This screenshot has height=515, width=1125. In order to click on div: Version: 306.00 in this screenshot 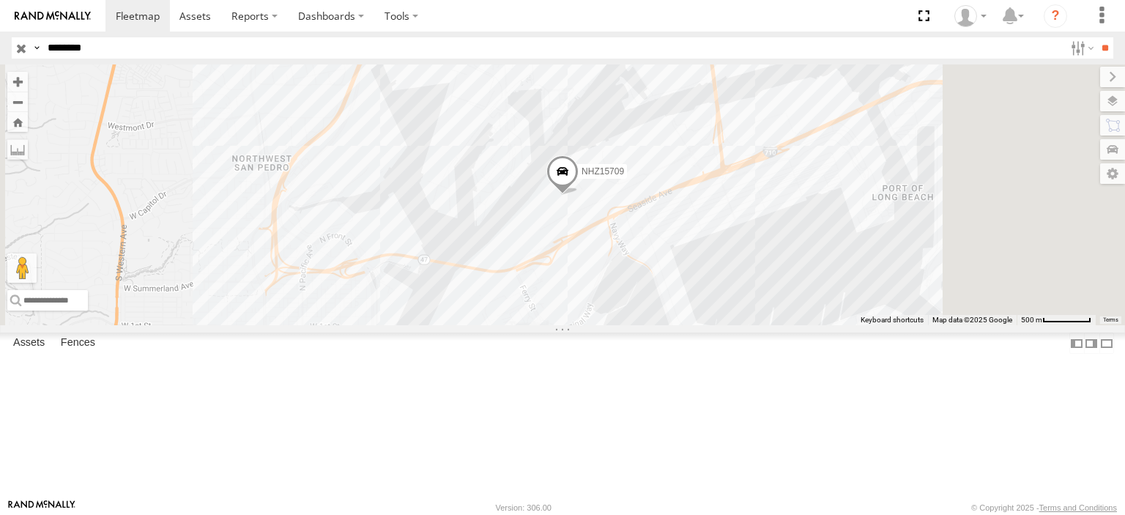, I will do `click(524, 508)`.